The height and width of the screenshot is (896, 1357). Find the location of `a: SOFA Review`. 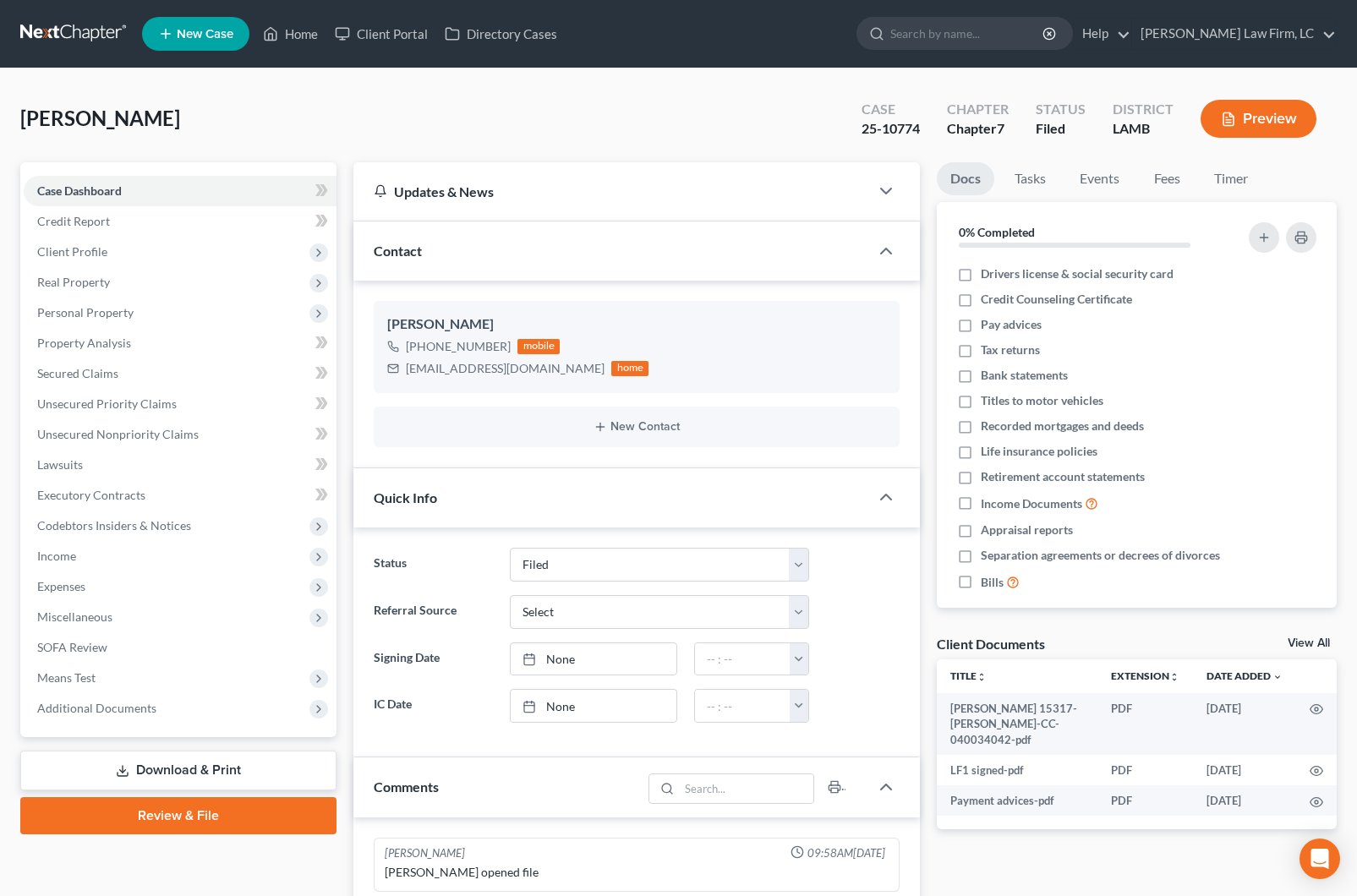

a: SOFA Review is located at coordinates (180, 648).